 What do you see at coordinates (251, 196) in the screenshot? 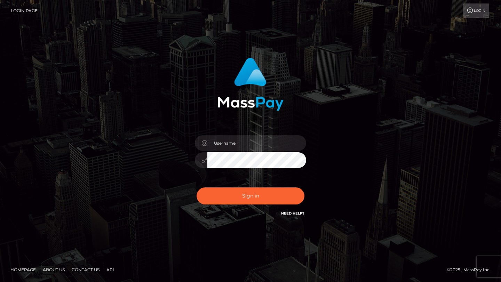
I see `button: Sign in` at bounding box center [251, 196].